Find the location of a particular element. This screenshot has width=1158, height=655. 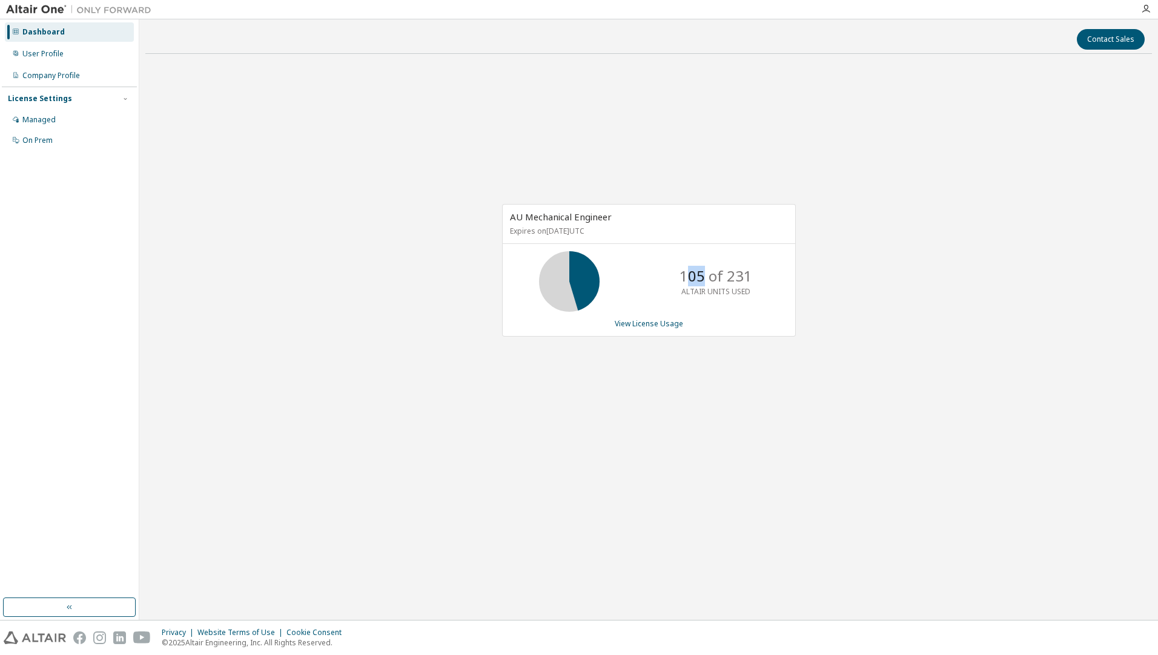

button: Contact Sales is located at coordinates (1111, 39).